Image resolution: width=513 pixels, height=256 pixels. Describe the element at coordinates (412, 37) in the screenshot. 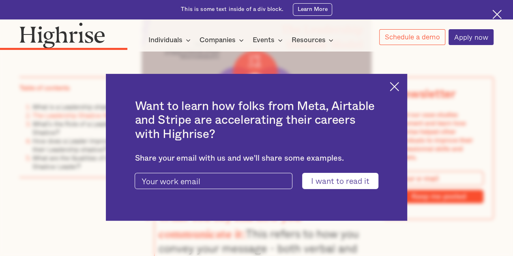

I see `a: Schedule a demo` at that location.